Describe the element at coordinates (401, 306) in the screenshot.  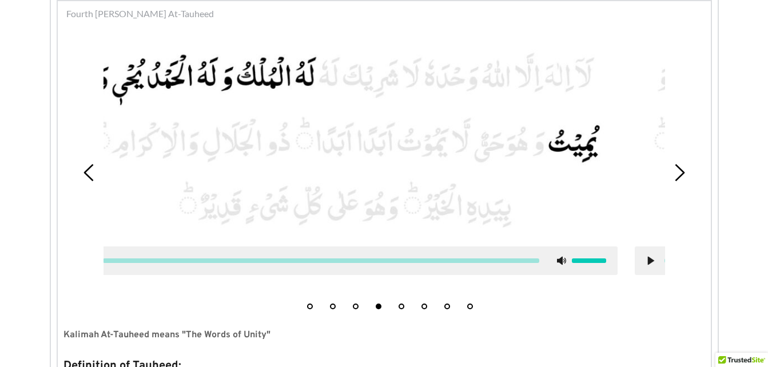
I see `button: 5 of 8` at that location.